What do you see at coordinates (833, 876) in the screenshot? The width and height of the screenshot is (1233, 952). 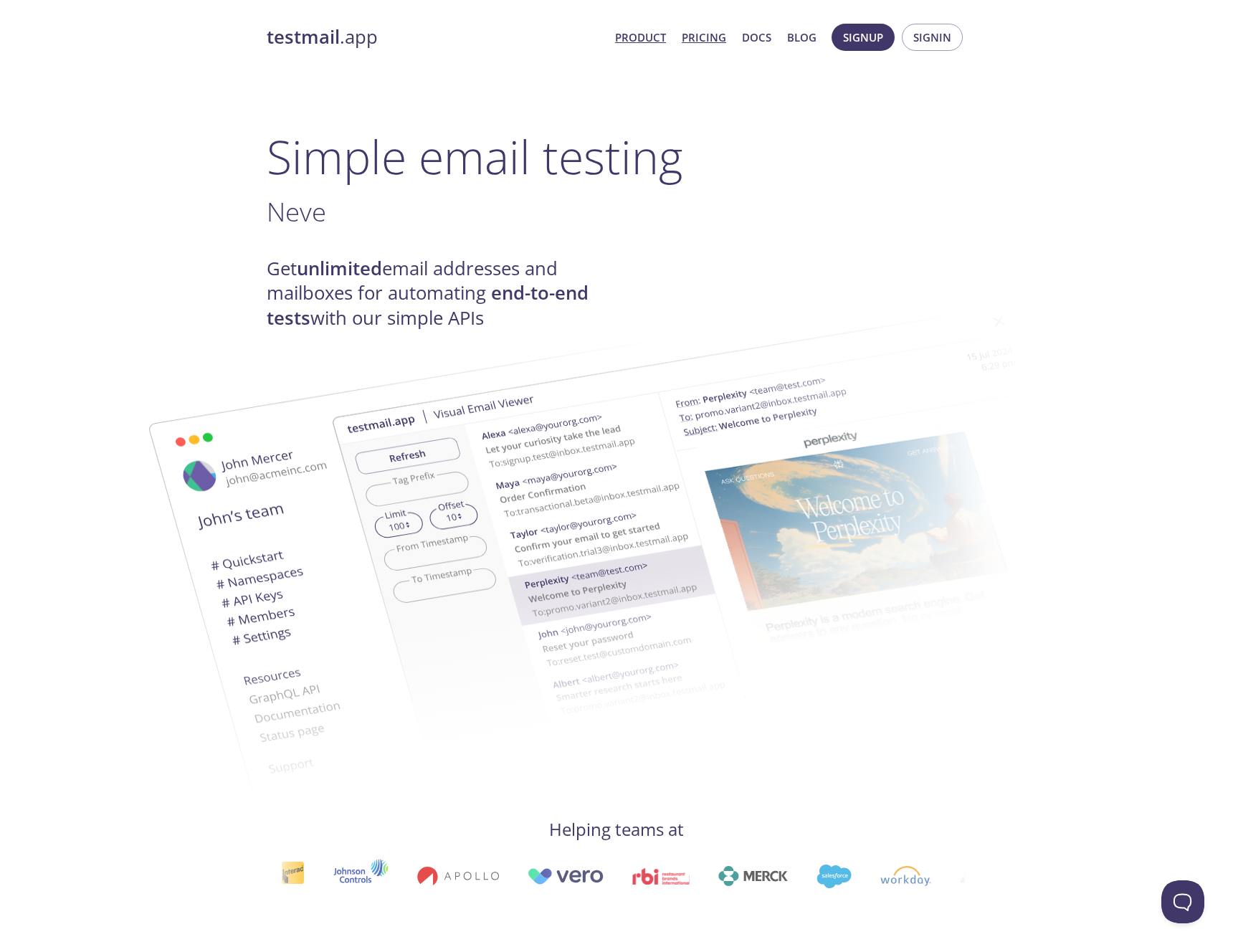 I see `img: salesforce` at bounding box center [833, 876].